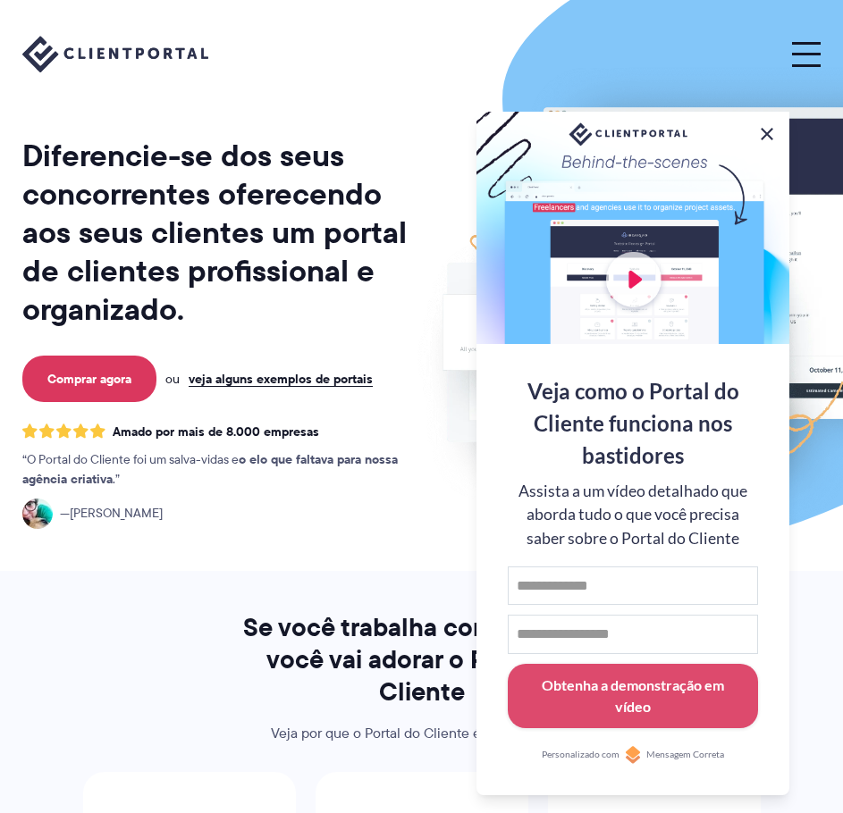 Image resolution: width=843 pixels, height=813 pixels. I want to click on font: ou, so click(172, 379).